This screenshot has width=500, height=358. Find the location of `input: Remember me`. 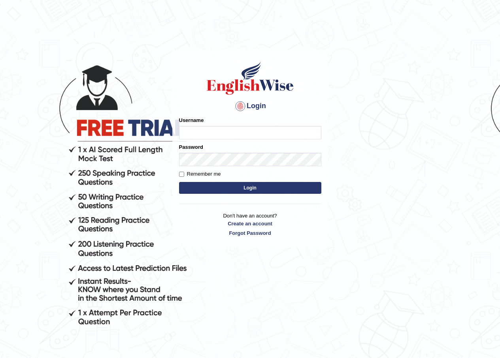

input: Remember me is located at coordinates (181, 174).